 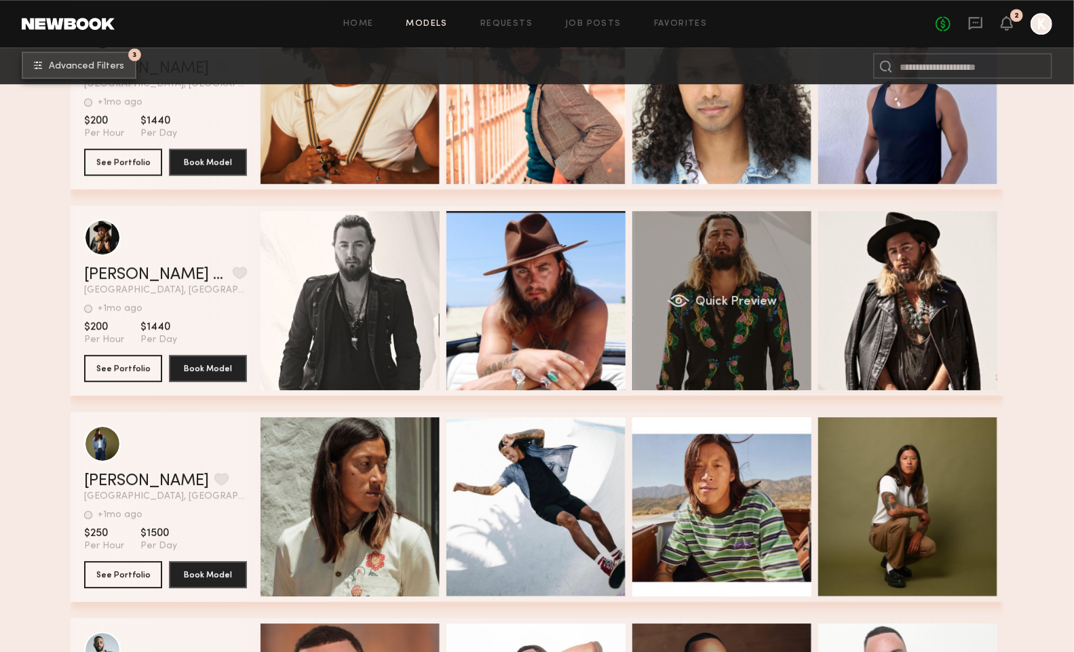 I want to click on span: Advanced Filters, so click(x=86, y=67).